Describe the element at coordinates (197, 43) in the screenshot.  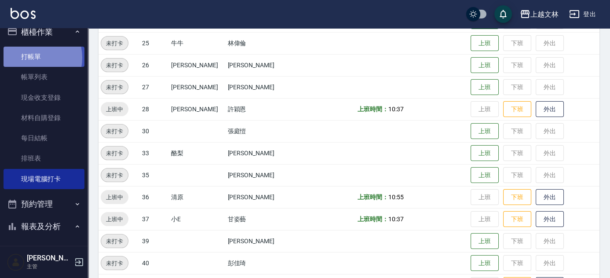
I see `td: 牛牛` at that location.